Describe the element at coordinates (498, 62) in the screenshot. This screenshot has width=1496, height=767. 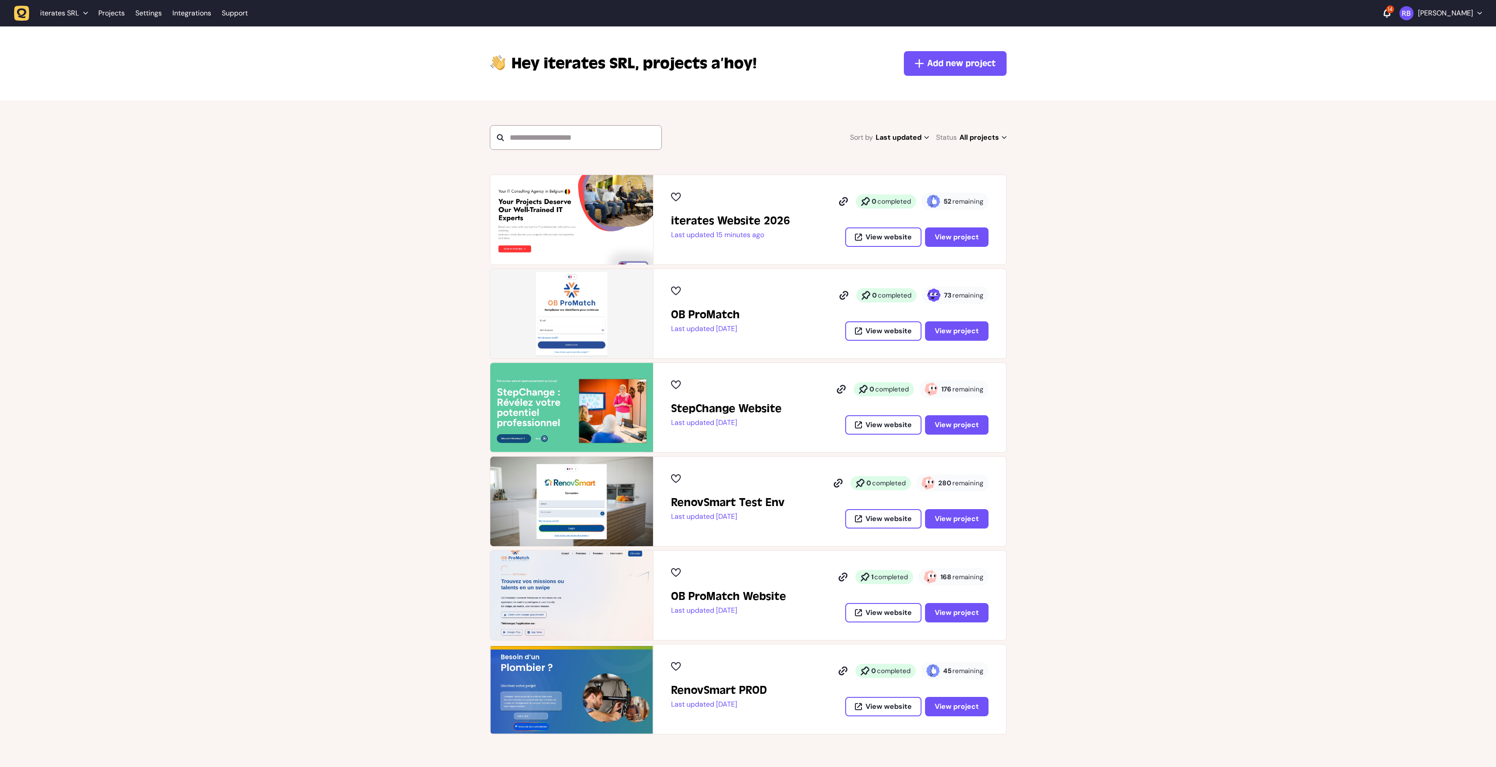
I see `img: hi-hand` at that location.